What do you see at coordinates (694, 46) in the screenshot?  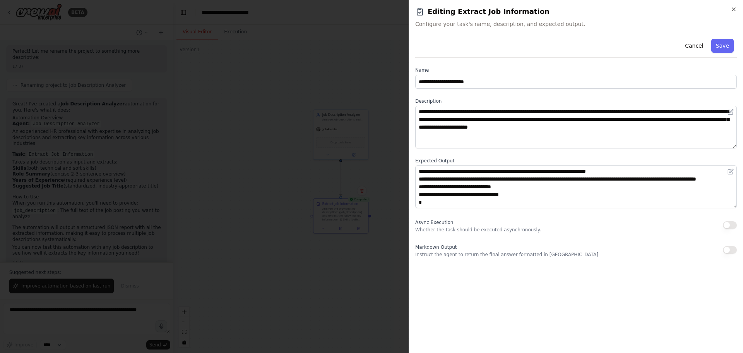 I see `button: Cancel` at bounding box center [694, 46].